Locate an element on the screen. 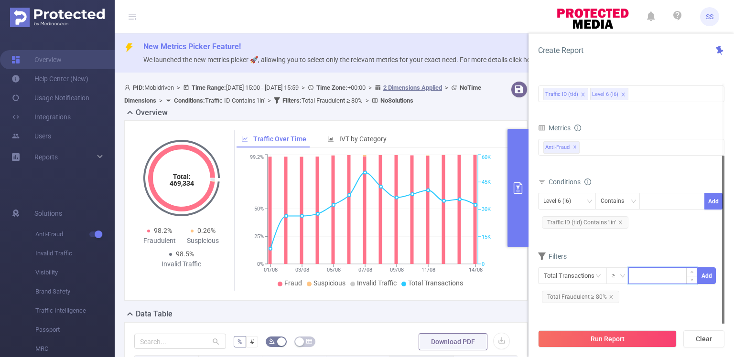 The width and height of the screenshot is (734, 357). a: Integrations is located at coordinates (41, 117).